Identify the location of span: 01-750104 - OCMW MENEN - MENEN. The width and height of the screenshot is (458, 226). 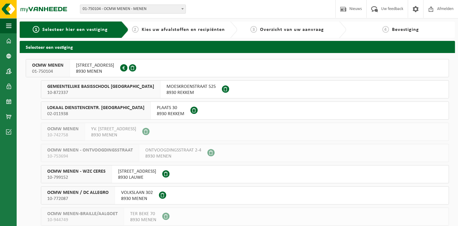
(133, 9).